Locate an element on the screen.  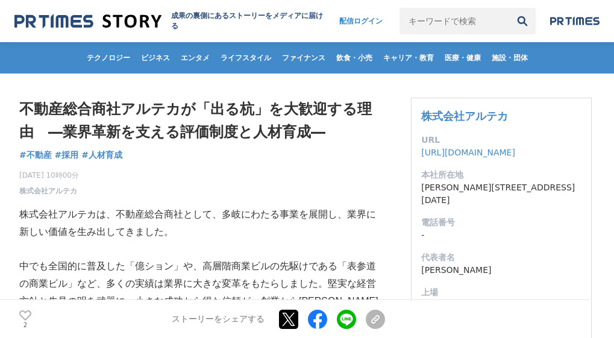
span: エンタメ is located at coordinates (195, 58).